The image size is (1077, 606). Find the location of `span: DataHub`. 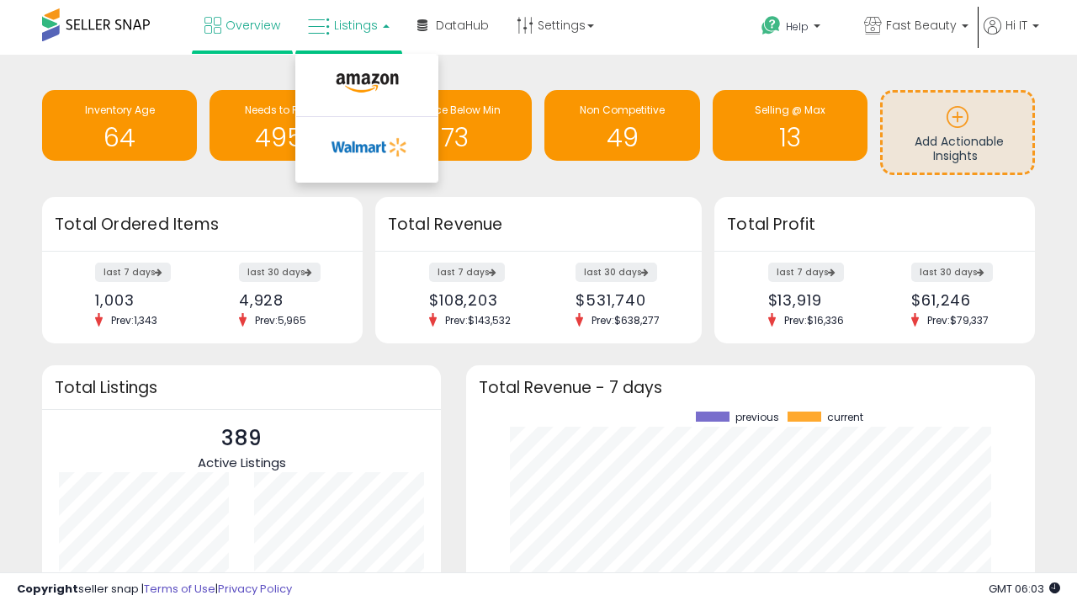

span: DataHub is located at coordinates (462, 25).